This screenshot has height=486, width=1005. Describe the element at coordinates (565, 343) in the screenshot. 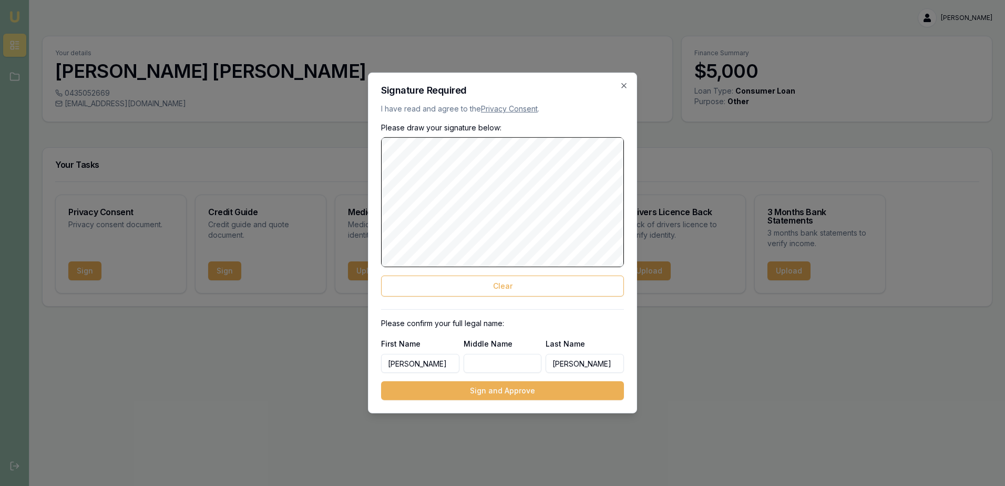

I see `label: Last Name` at that location.